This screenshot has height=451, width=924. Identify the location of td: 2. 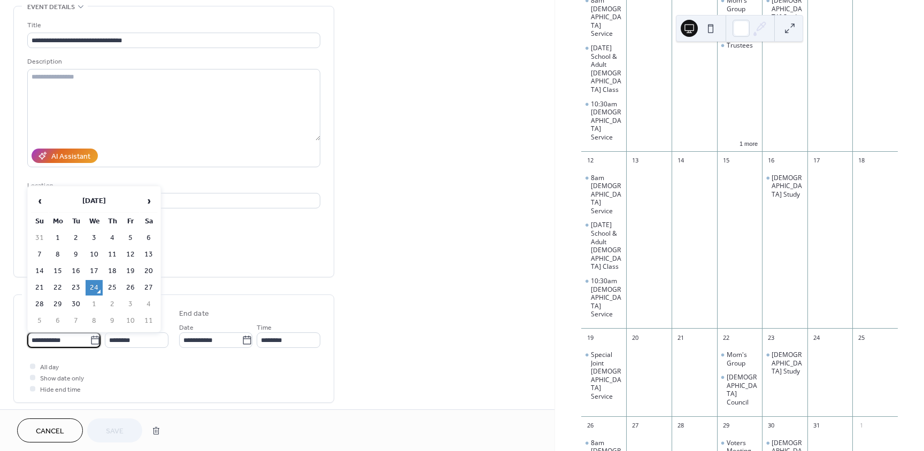
(76, 238).